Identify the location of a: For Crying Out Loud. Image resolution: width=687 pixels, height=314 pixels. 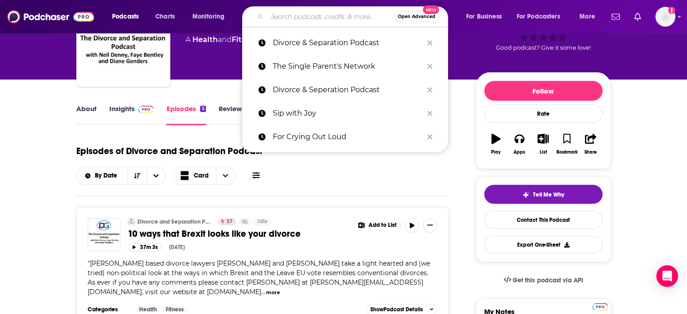
(345, 137).